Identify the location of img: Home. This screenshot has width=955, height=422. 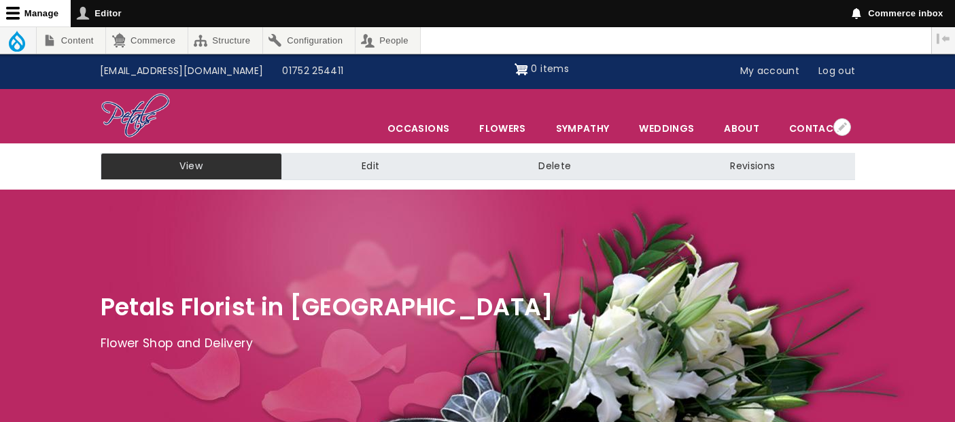
(135, 116).